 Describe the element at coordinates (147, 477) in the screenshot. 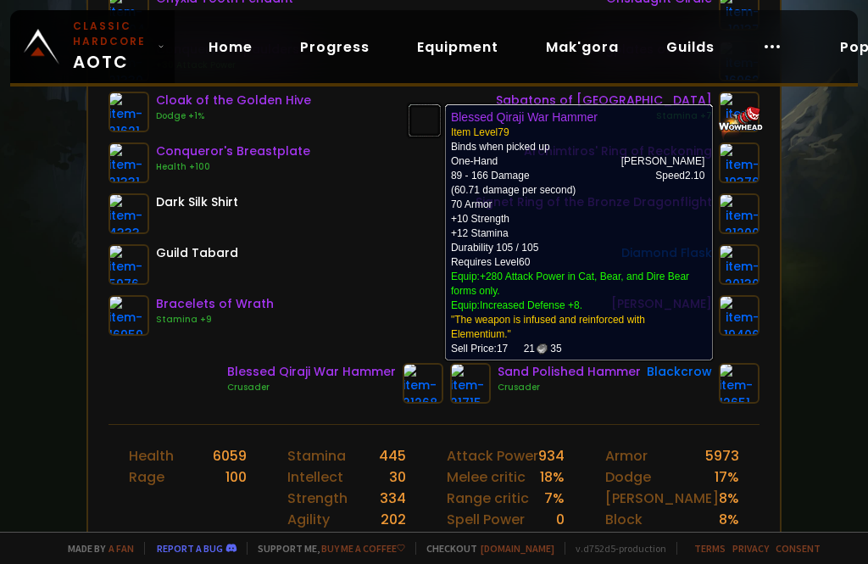

I see `div: Rage` at that location.